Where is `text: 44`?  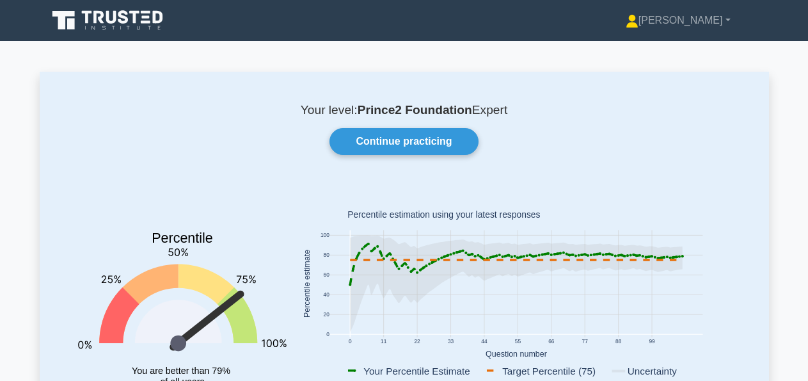
text: 44 is located at coordinates (484, 341).